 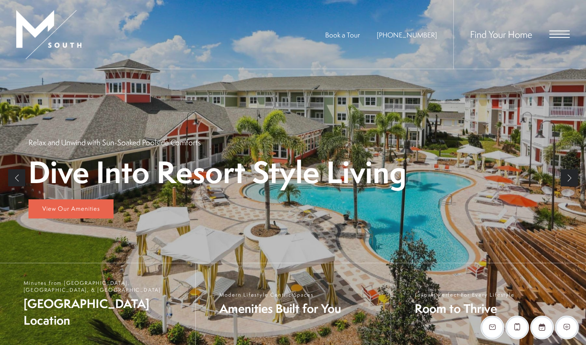 I want to click on a: View Our Amenities, so click(x=71, y=209).